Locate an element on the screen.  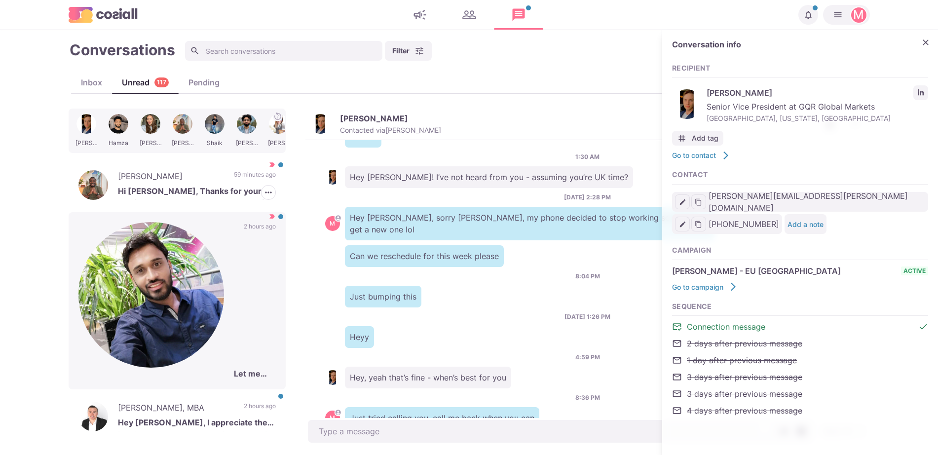
span: Connection message is located at coordinates (726, 327).